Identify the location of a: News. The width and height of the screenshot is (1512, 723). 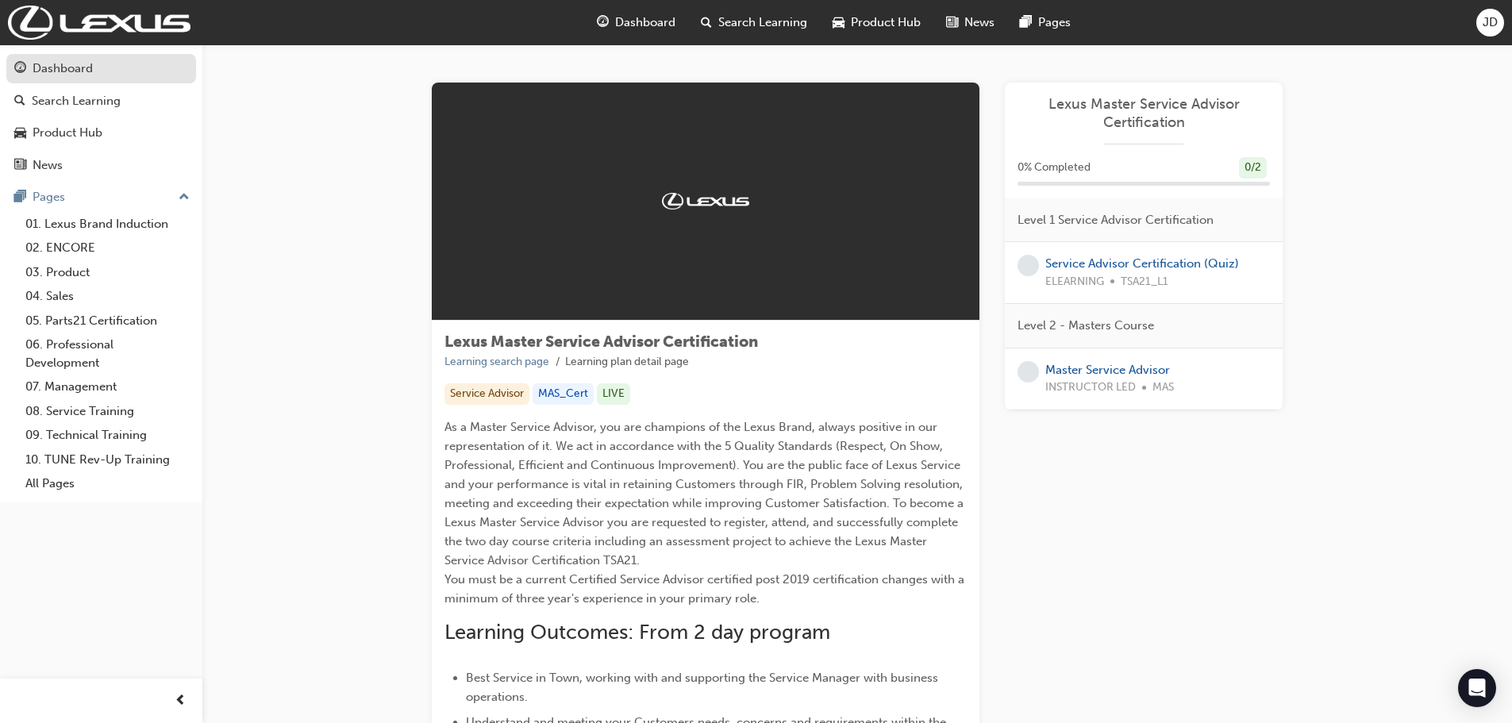
(101, 165).